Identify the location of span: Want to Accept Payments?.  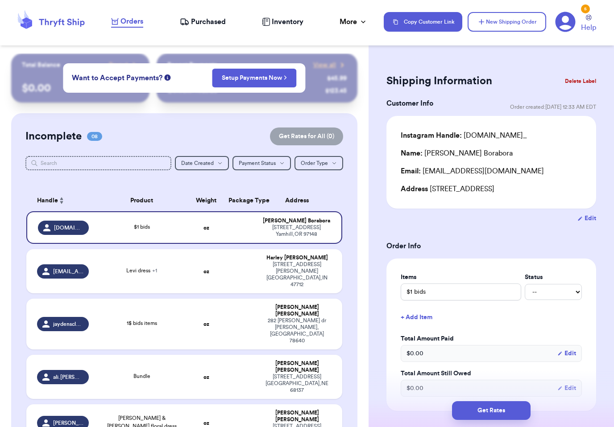
(117, 78).